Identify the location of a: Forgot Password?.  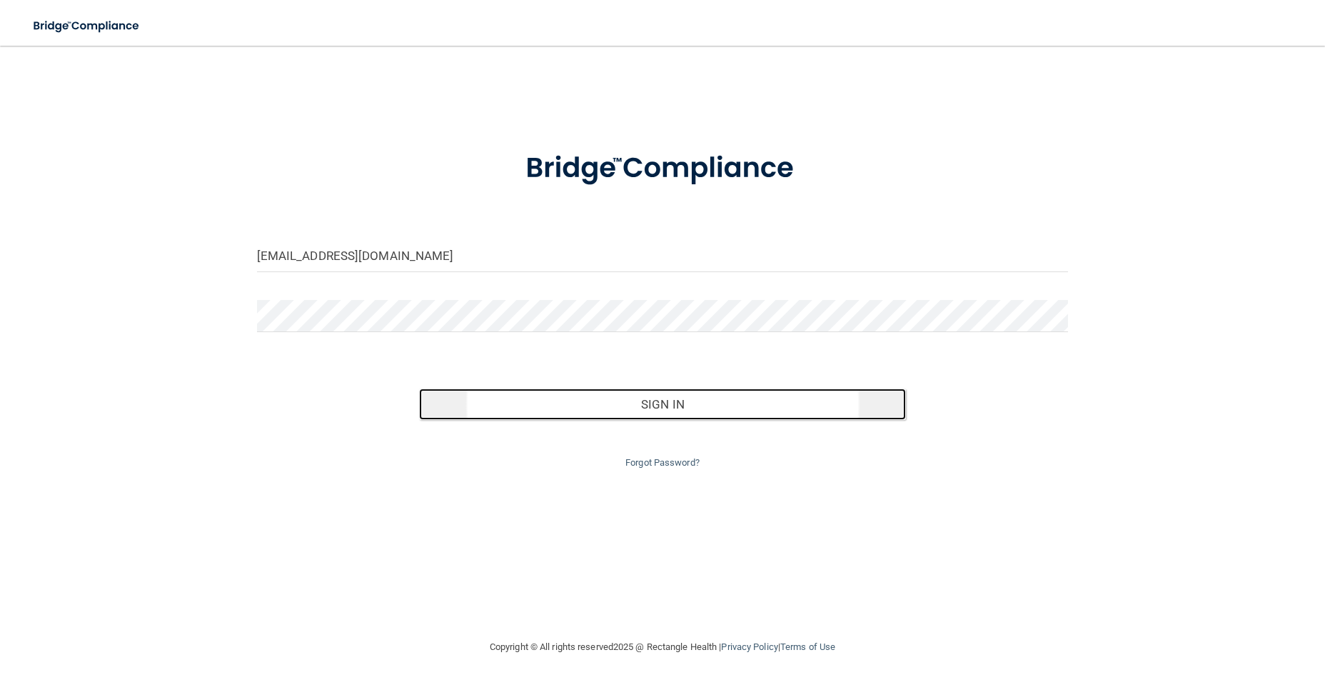
(663, 462).